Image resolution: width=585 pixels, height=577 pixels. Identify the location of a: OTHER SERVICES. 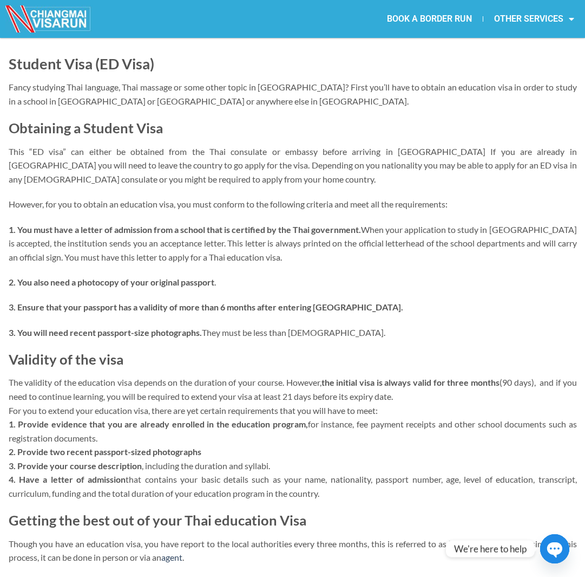
(534, 19).